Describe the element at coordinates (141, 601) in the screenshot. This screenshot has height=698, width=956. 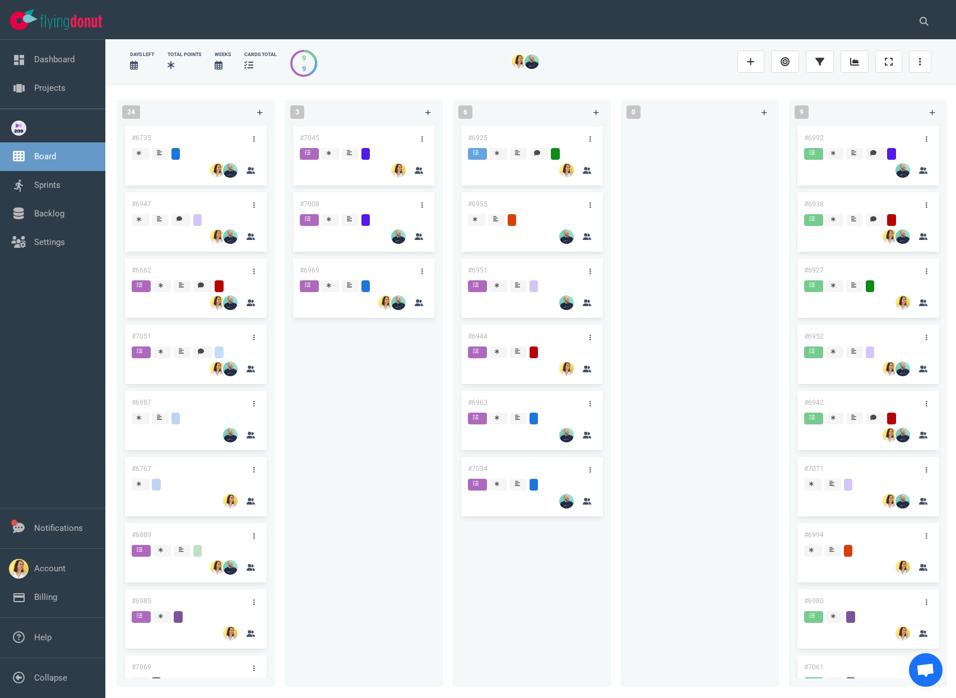
I see `a: #6985` at that location.